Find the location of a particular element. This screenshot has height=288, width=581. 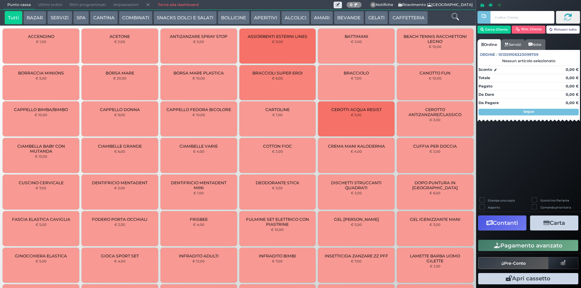

span: 101359106323099759 is located at coordinates (518, 55).